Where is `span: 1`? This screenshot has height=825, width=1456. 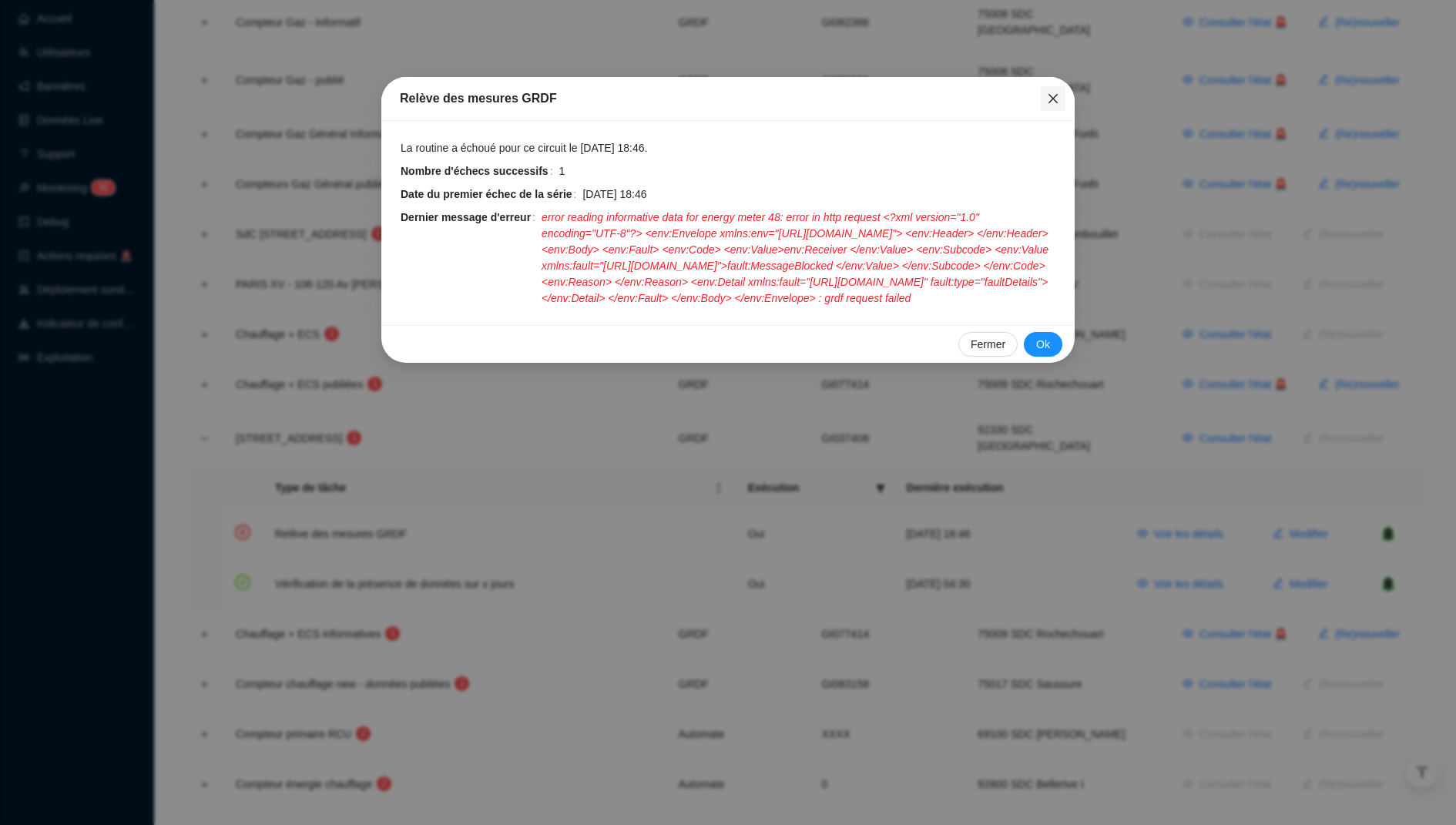
span: 1 is located at coordinates (562, 171).